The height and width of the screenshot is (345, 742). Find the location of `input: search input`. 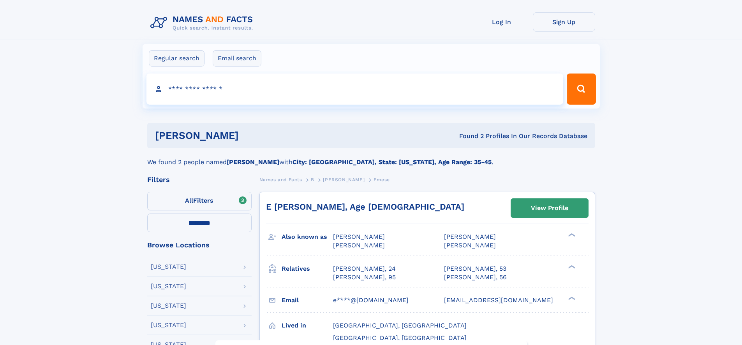

input: search input is located at coordinates (355, 89).